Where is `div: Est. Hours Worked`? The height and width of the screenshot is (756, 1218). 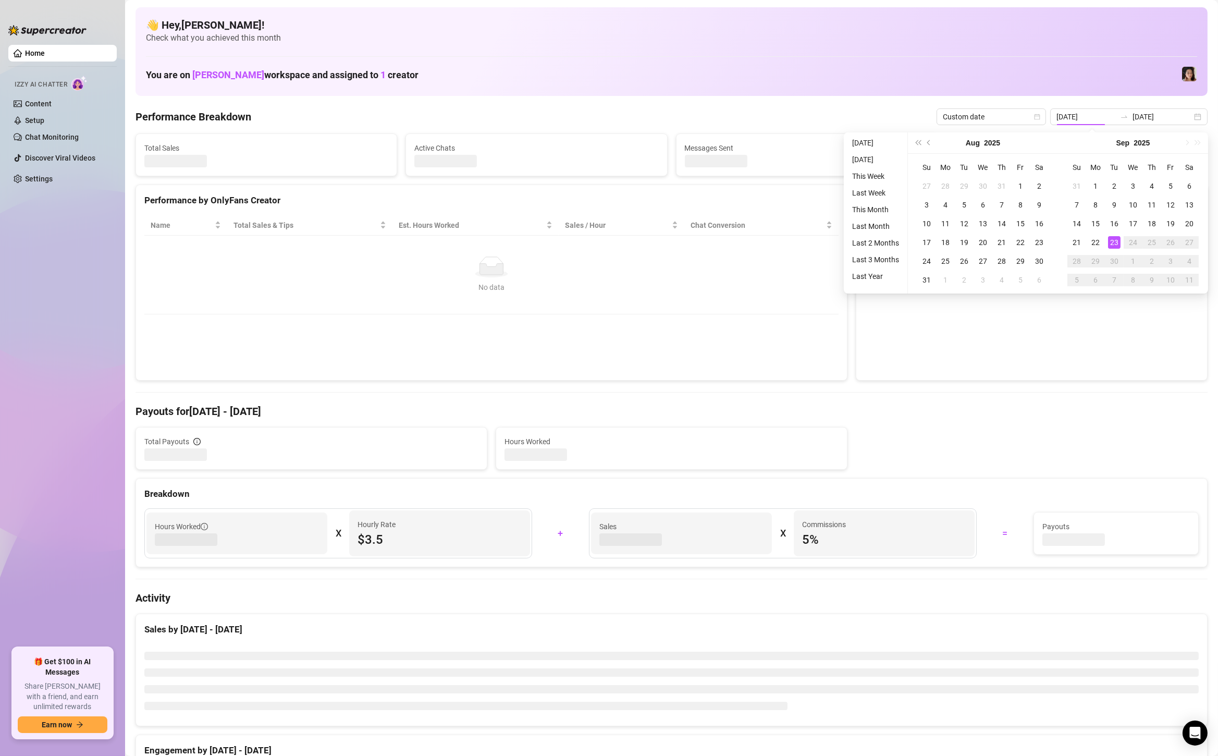 div: Est. Hours Worked is located at coordinates (471, 225).